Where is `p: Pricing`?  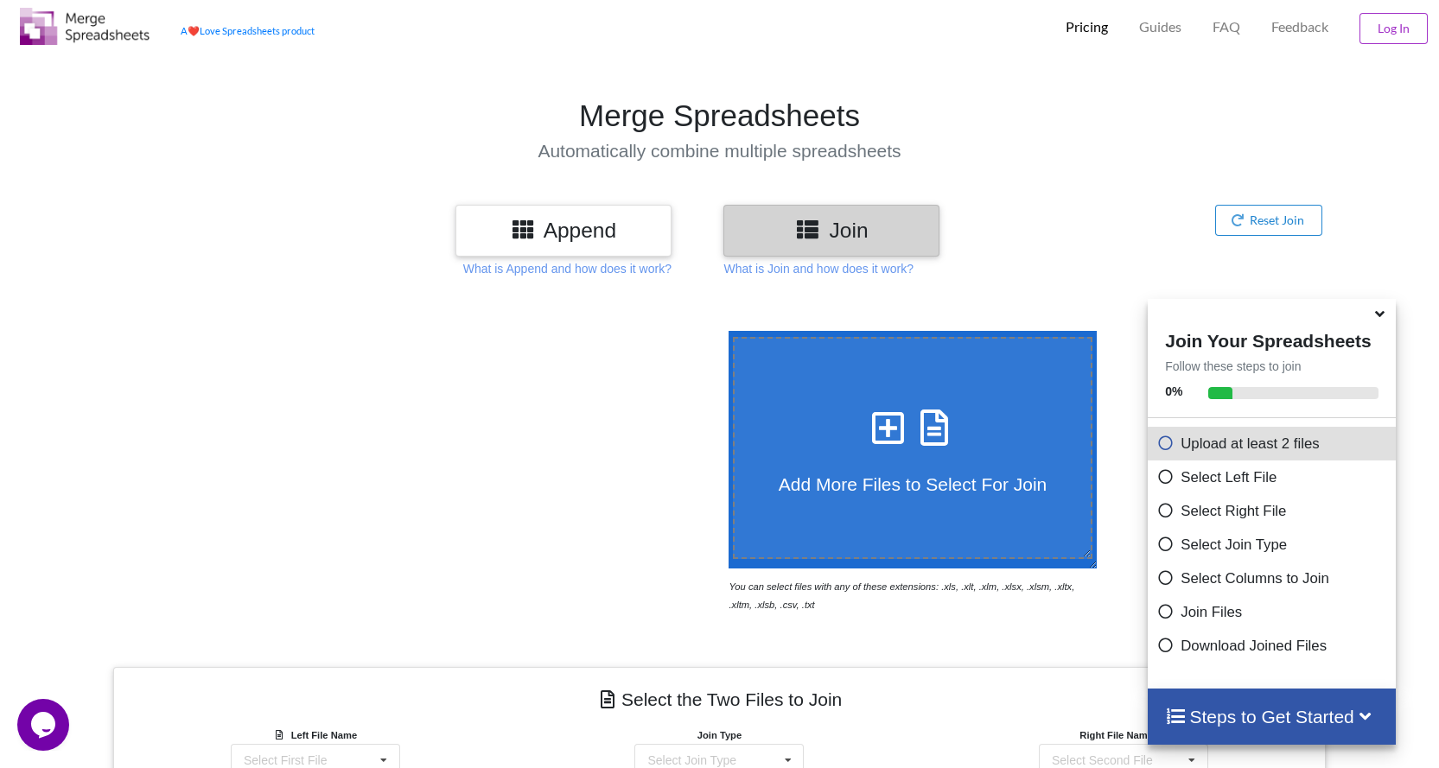
p: Pricing is located at coordinates (1086, 27).